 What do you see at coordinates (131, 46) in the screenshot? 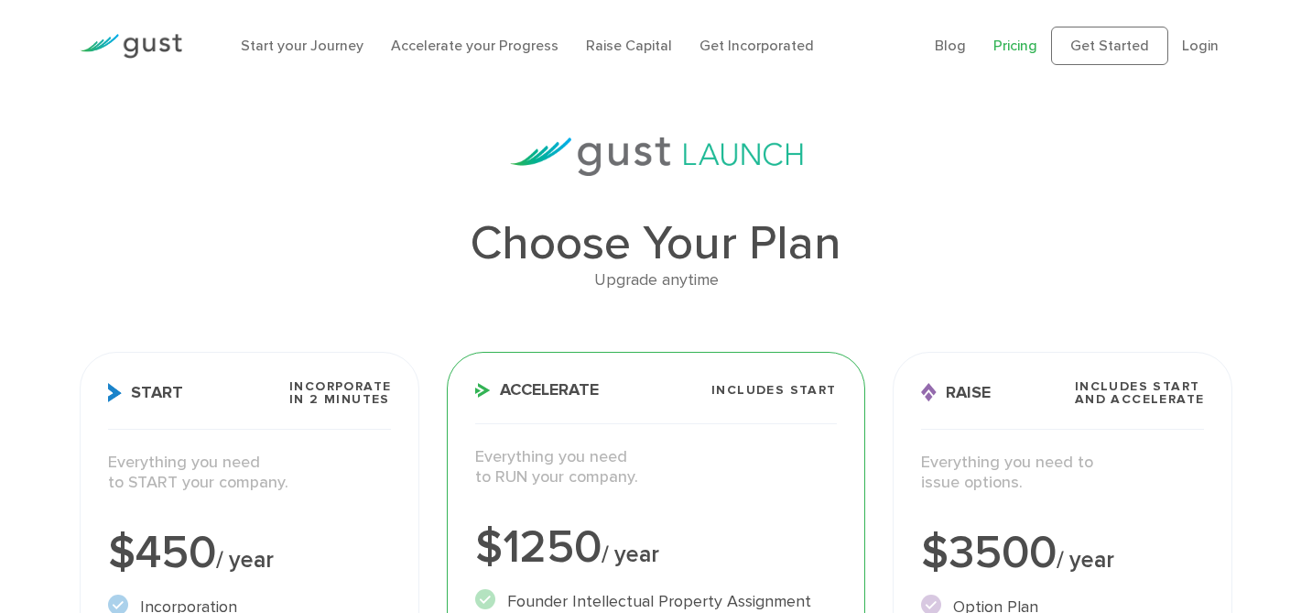
I see `img: Gust Logo` at bounding box center [131, 46].